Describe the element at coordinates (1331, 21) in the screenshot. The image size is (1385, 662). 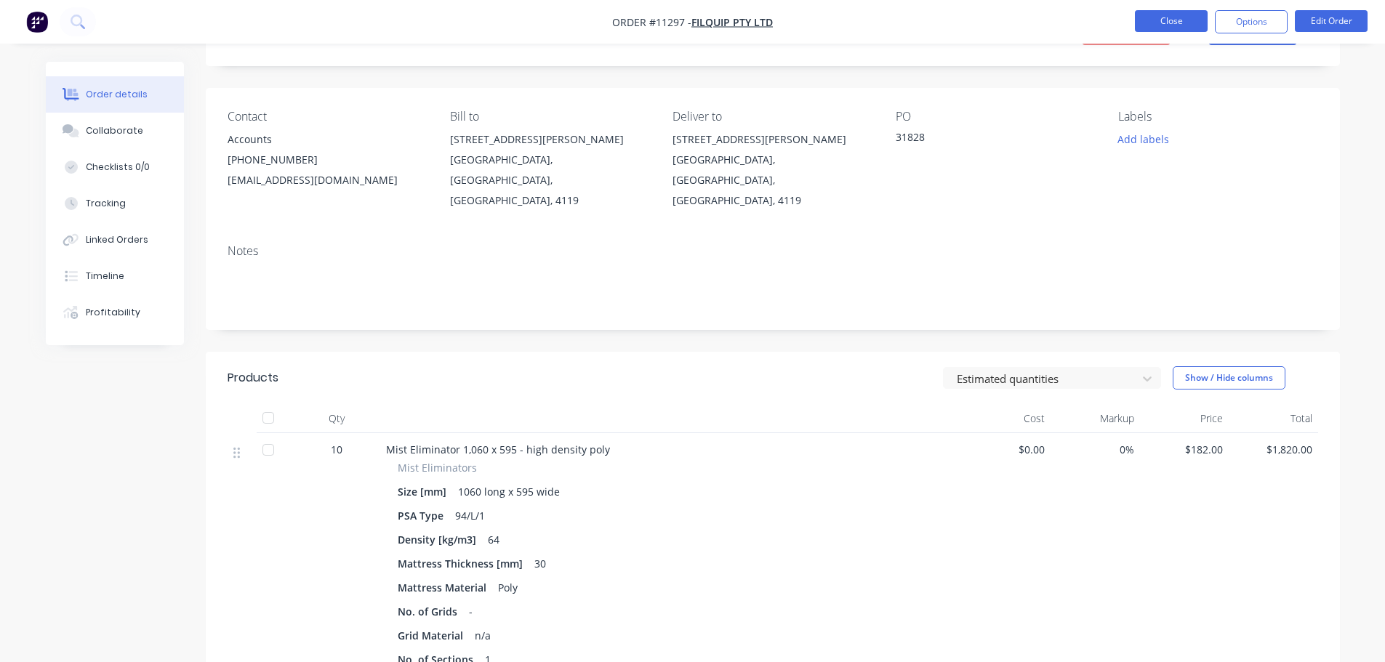
I see `button: Edit Order` at that location.